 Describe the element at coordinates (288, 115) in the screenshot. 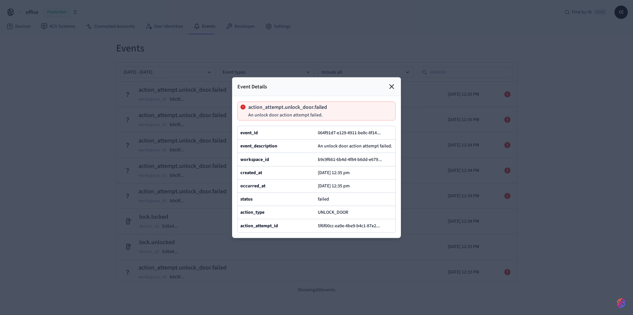

I see `p: An unlock door action attempt failed.` at that location.